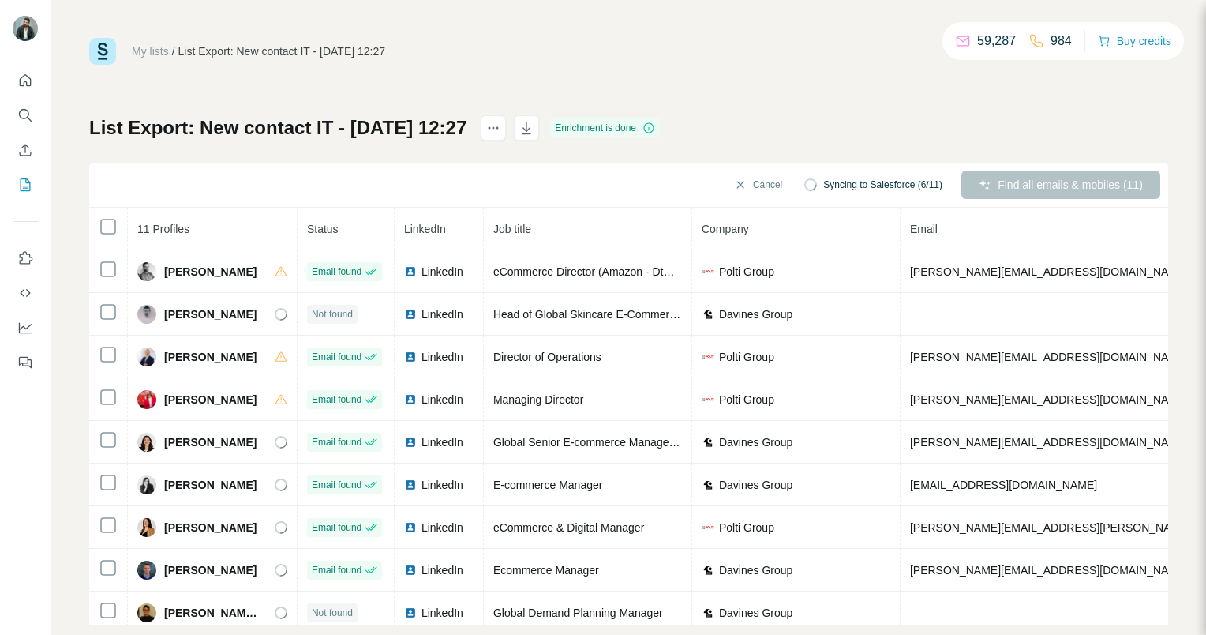 This screenshot has width=1206, height=635. Describe the element at coordinates (25, 81) in the screenshot. I see `button: Quick start` at that location.